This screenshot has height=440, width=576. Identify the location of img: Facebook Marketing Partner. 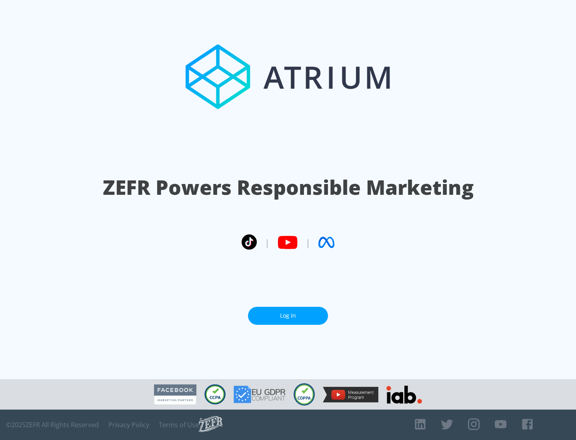
(175, 394).